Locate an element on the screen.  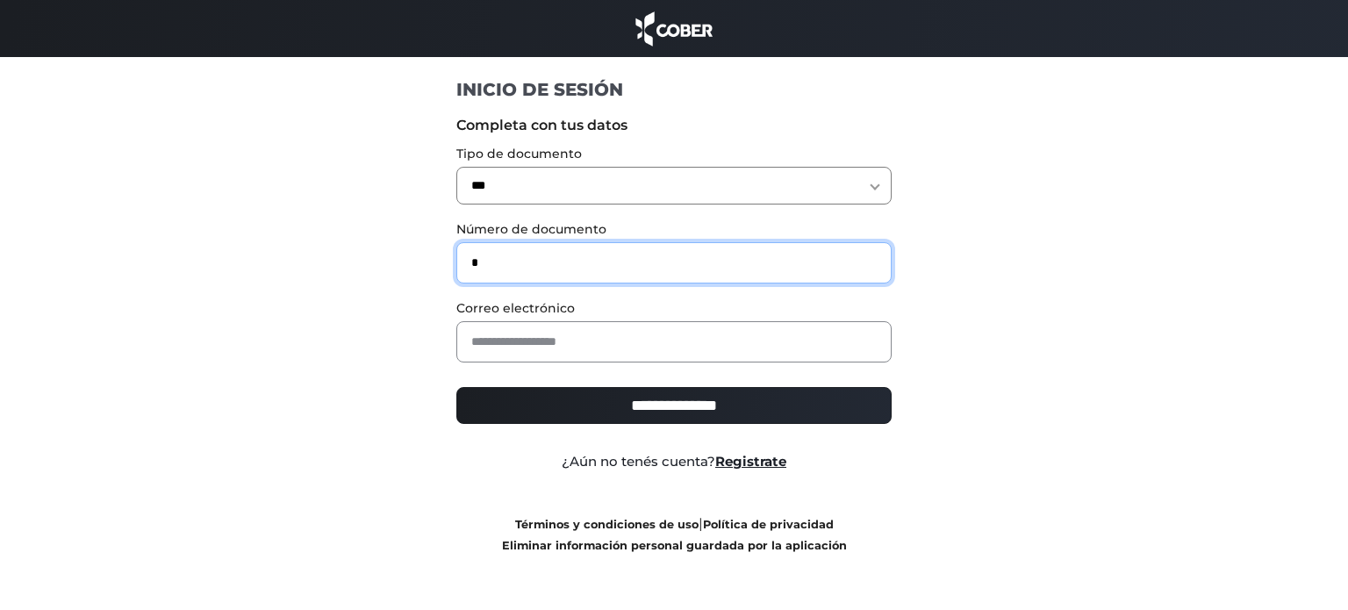
label: Tipo de documento is located at coordinates (674, 154).